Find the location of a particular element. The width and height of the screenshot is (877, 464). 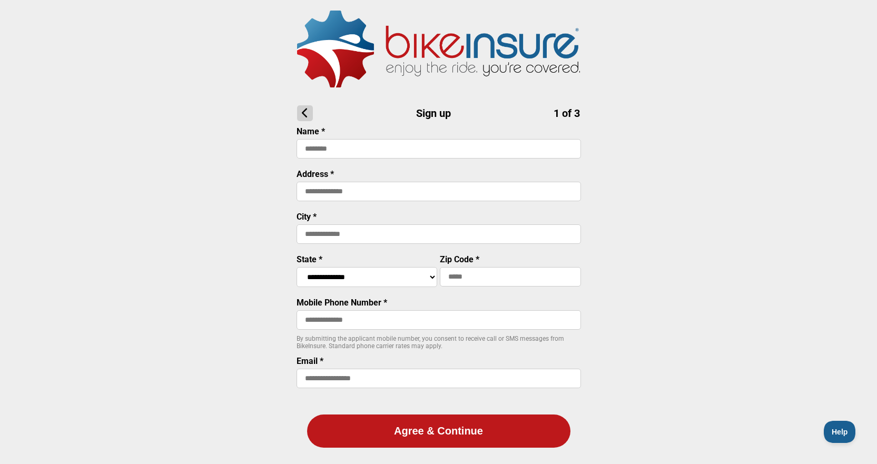

label: City * is located at coordinates (307, 217).